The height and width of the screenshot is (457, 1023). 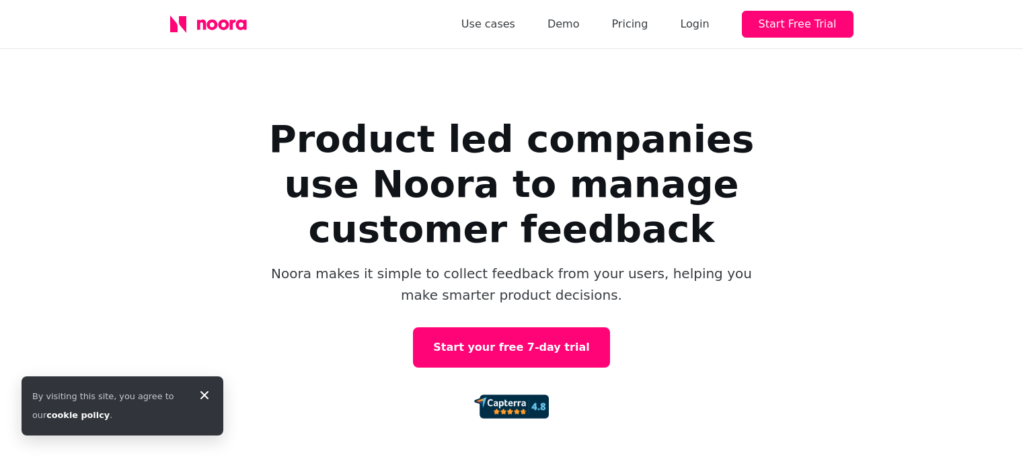 What do you see at coordinates (512, 284) in the screenshot?
I see `p: Noora makes it simple to collect feedback from your users, helping you make smarter product decis...` at bounding box center [512, 284].